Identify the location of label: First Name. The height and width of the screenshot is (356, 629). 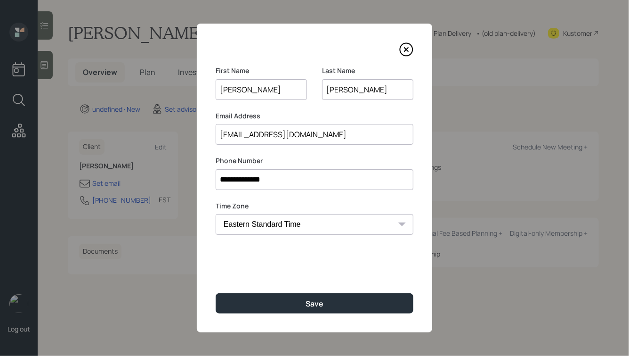
(261, 71).